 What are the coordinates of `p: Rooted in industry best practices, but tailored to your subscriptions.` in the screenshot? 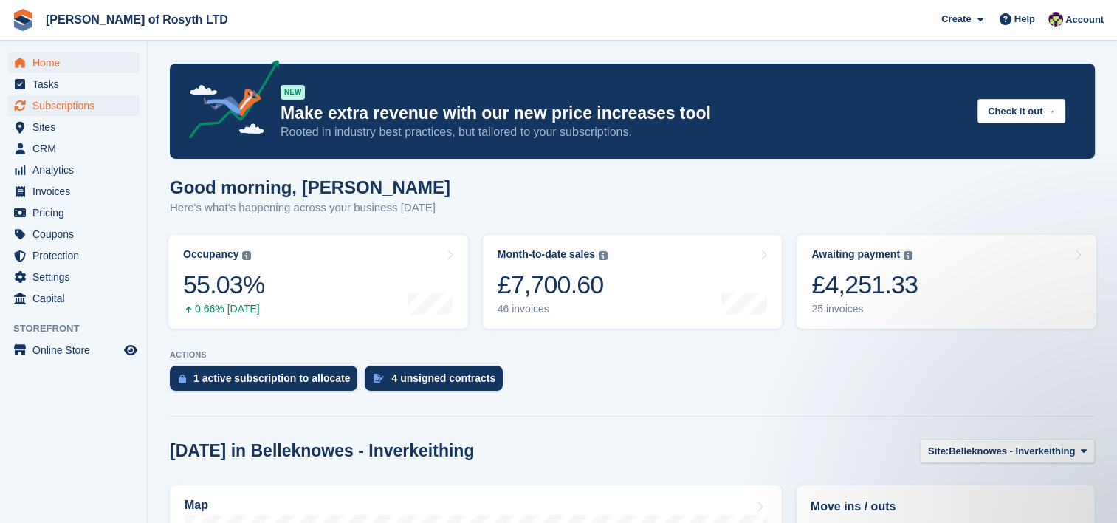 It's located at (623, 132).